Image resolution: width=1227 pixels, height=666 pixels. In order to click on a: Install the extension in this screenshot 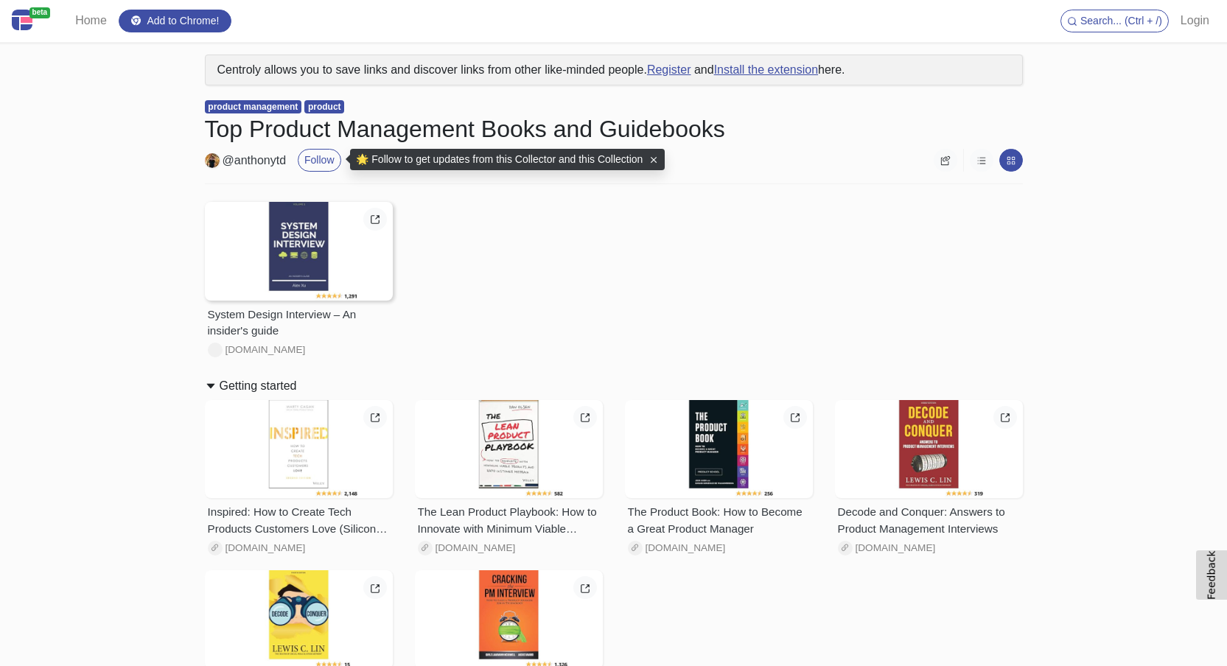, I will do `click(766, 69)`.